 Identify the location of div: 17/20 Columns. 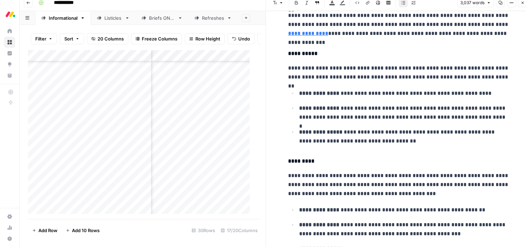
(239, 231).